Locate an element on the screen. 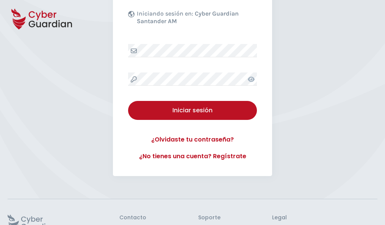  h3: Soporte is located at coordinates (209, 218).